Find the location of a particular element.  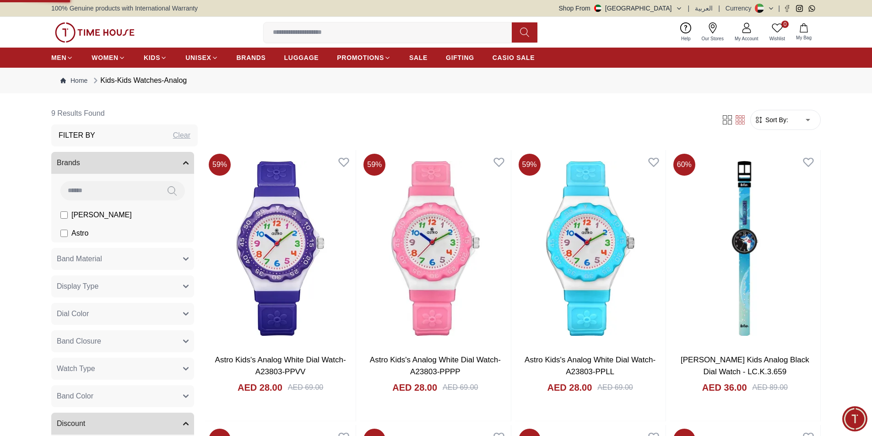

span: CAN YOU SHARE LINK is located at coordinates (105, 185).